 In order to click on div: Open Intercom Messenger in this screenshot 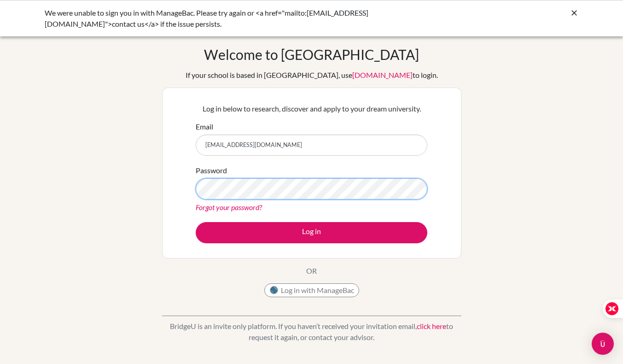, I will do `click(603, 343)`.